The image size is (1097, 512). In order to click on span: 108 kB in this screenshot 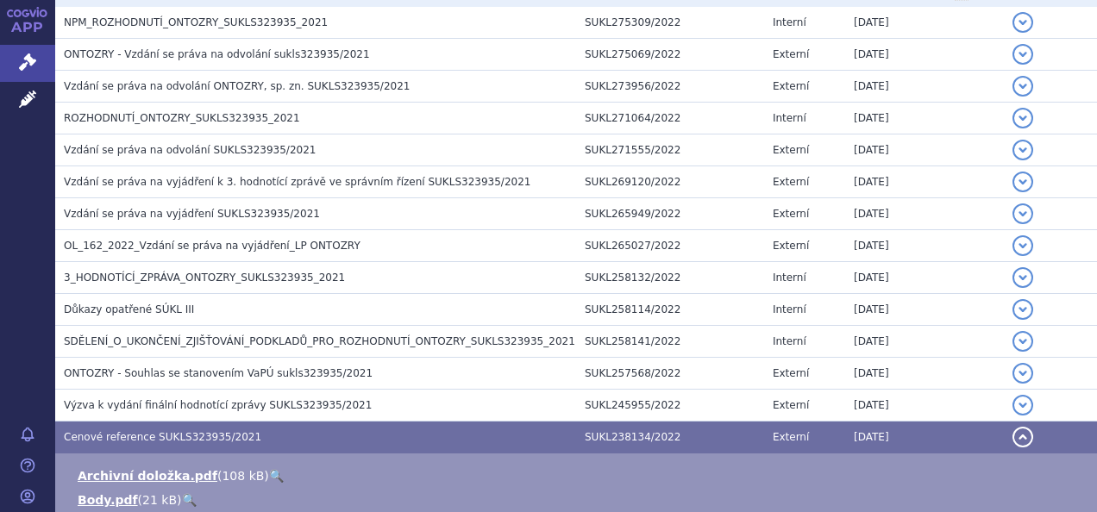, I will do `click(242, 476)`.